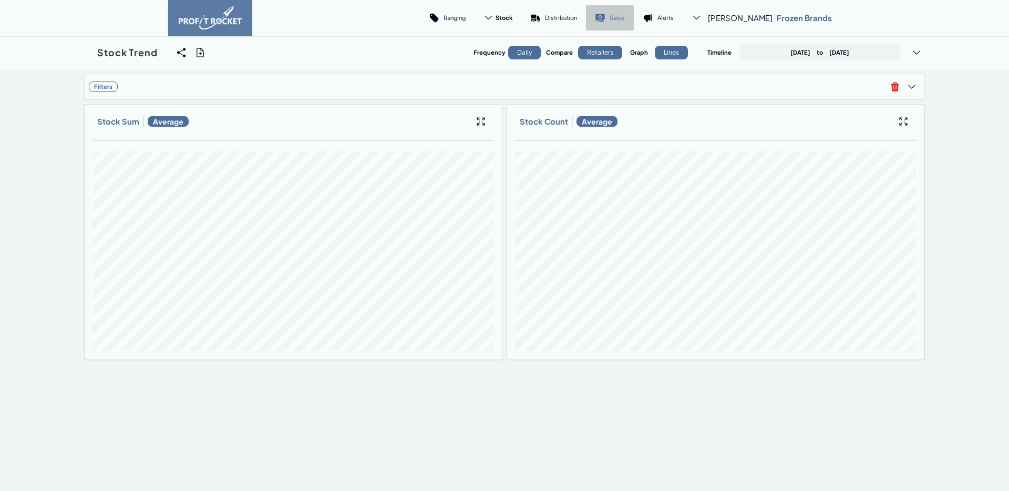  What do you see at coordinates (804, 18) in the screenshot?
I see `p: Frozen Brands` at bounding box center [804, 18].